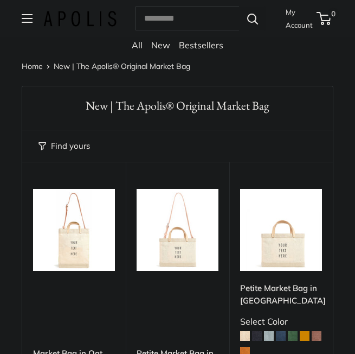  What do you see at coordinates (122, 66) in the screenshot?
I see `span: New | The Apolis® Original Market Bag` at bounding box center [122, 66].